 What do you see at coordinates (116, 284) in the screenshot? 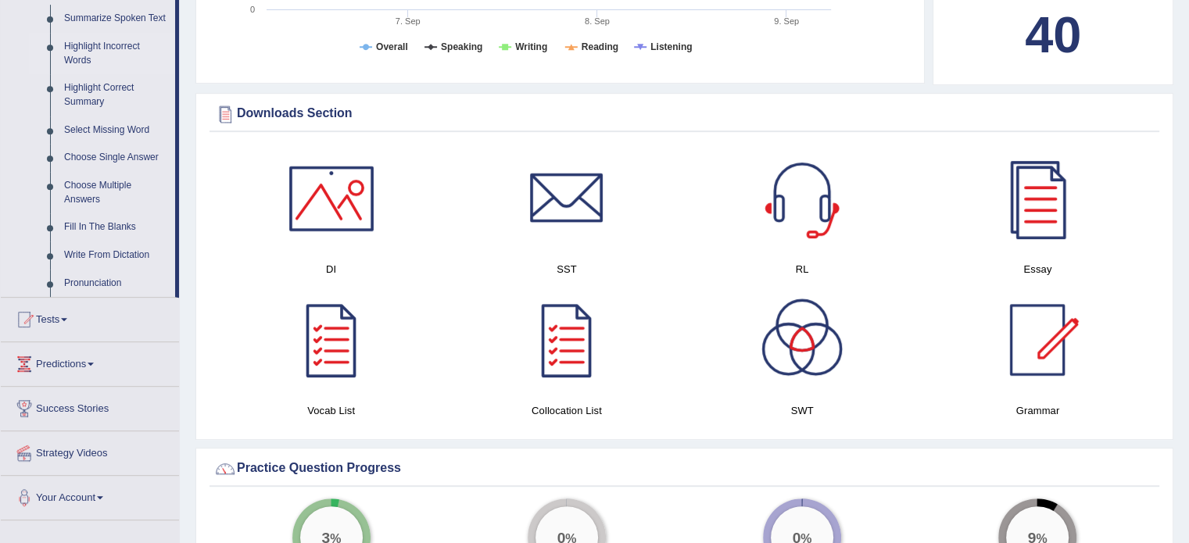
I see `a: Pronunciation` at bounding box center [116, 284].